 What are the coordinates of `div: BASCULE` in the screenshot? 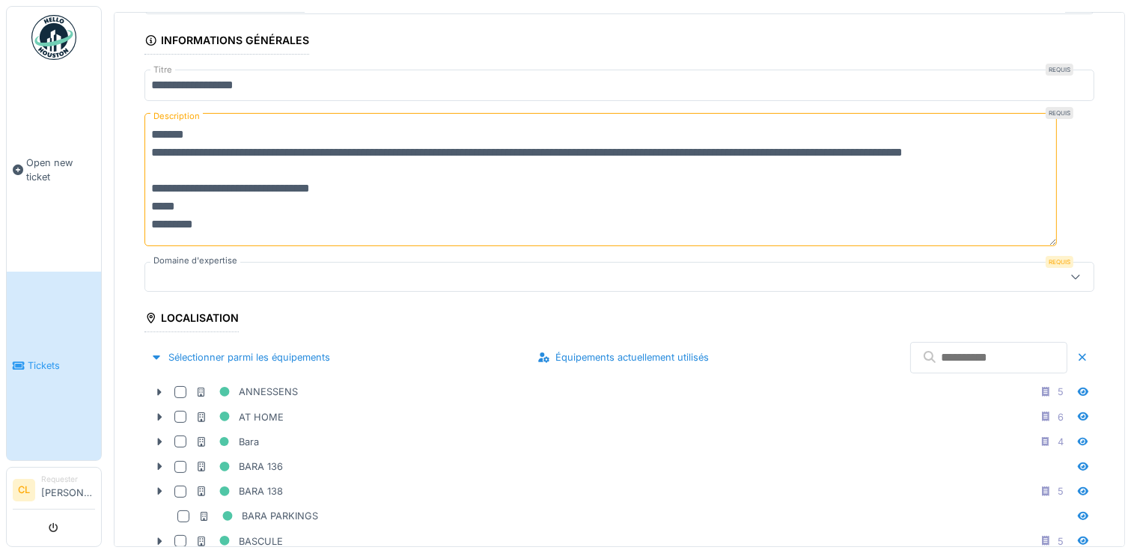 It's located at (239, 541).